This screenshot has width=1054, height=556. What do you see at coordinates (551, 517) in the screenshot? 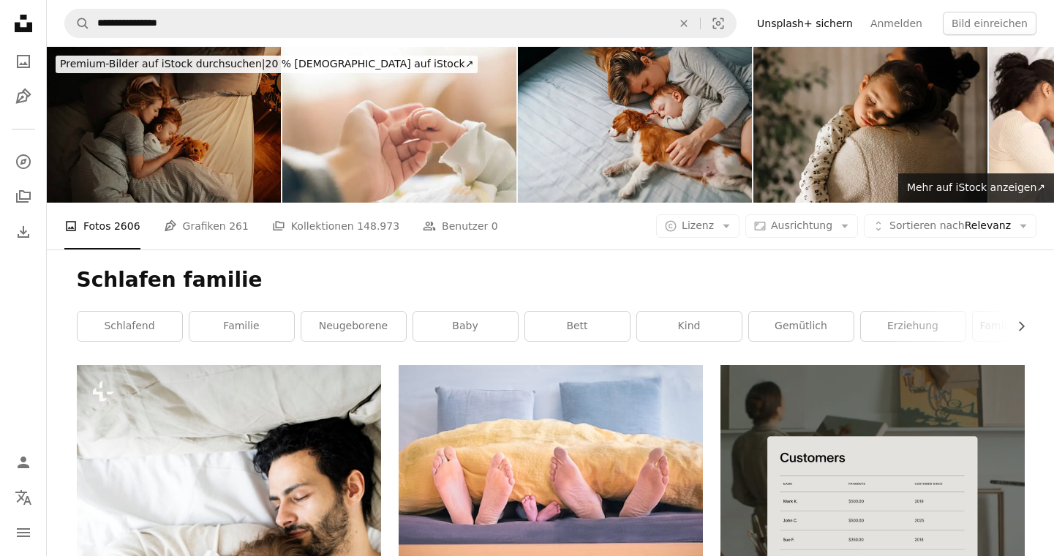
I see `a: Drei Personen unter gelber Bettdecke` at bounding box center [551, 517].